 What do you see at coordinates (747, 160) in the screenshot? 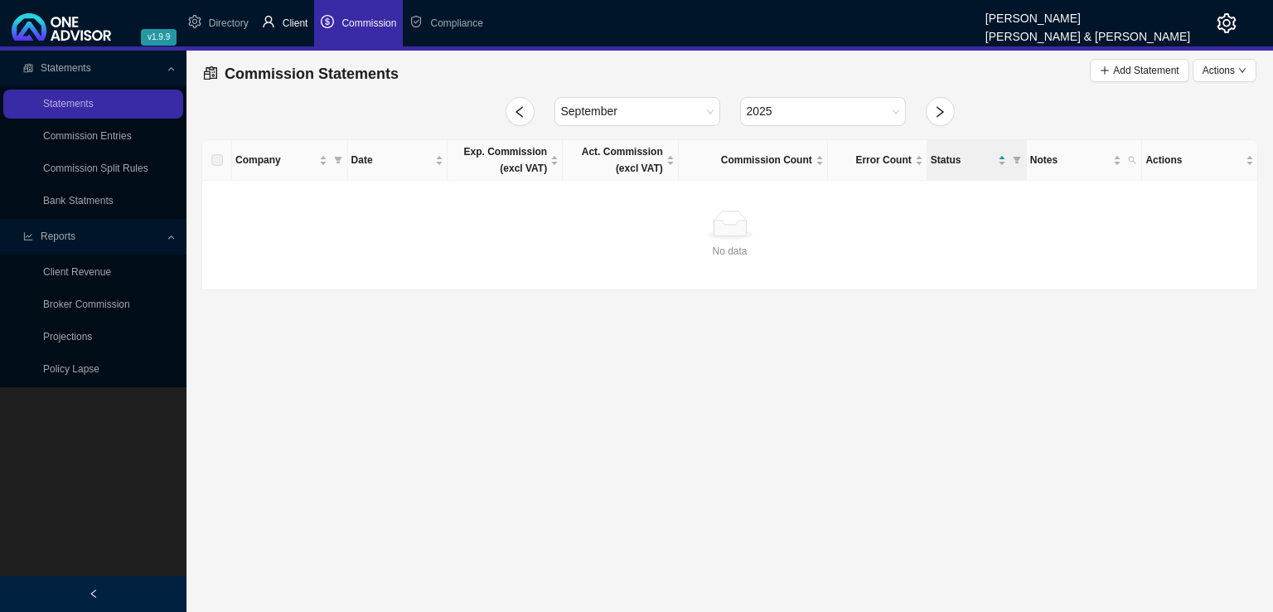
I see `span: Commission Count` at bounding box center [747, 160].